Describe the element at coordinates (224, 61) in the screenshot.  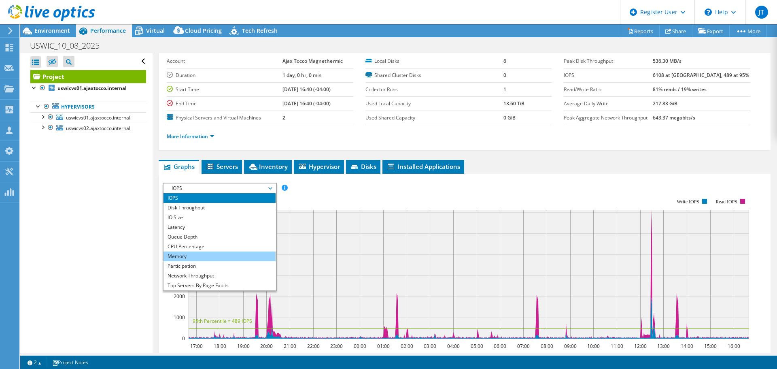
I see `label: Account` at that location.